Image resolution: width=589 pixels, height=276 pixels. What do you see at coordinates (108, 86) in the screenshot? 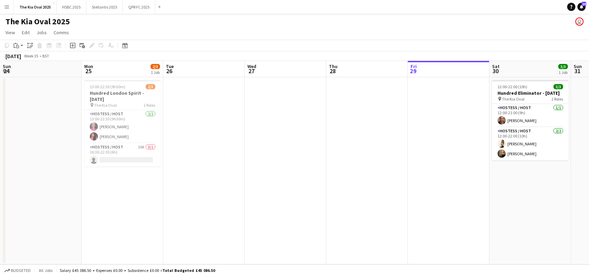
I see `span: 13:00-22:30 (9h30m)` at bounding box center [108, 86].